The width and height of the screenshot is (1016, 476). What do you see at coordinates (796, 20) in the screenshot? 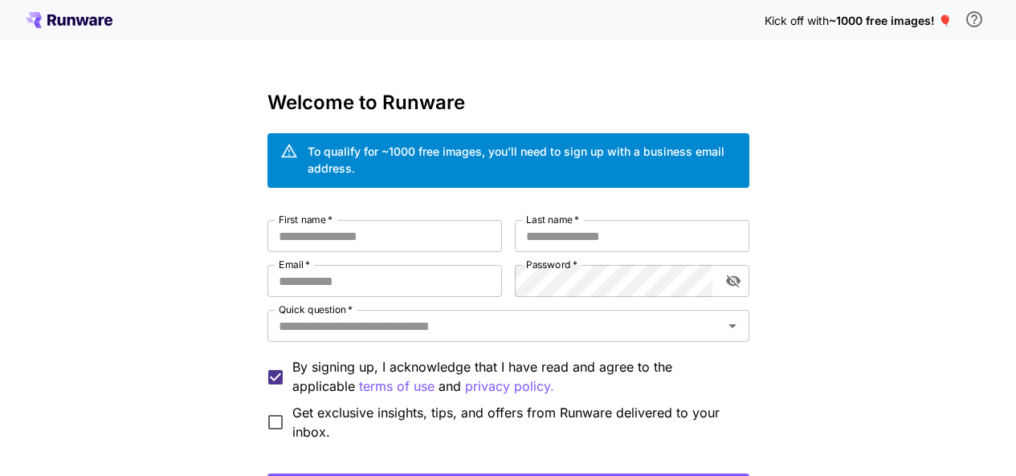
I see `span: Kick off with` at bounding box center [796, 20].